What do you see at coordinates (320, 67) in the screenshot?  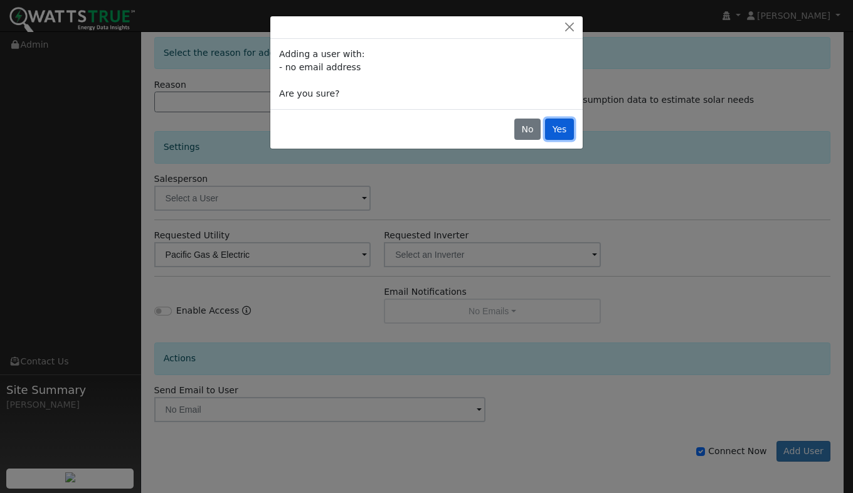 I see `span: - no email address` at bounding box center [320, 67].